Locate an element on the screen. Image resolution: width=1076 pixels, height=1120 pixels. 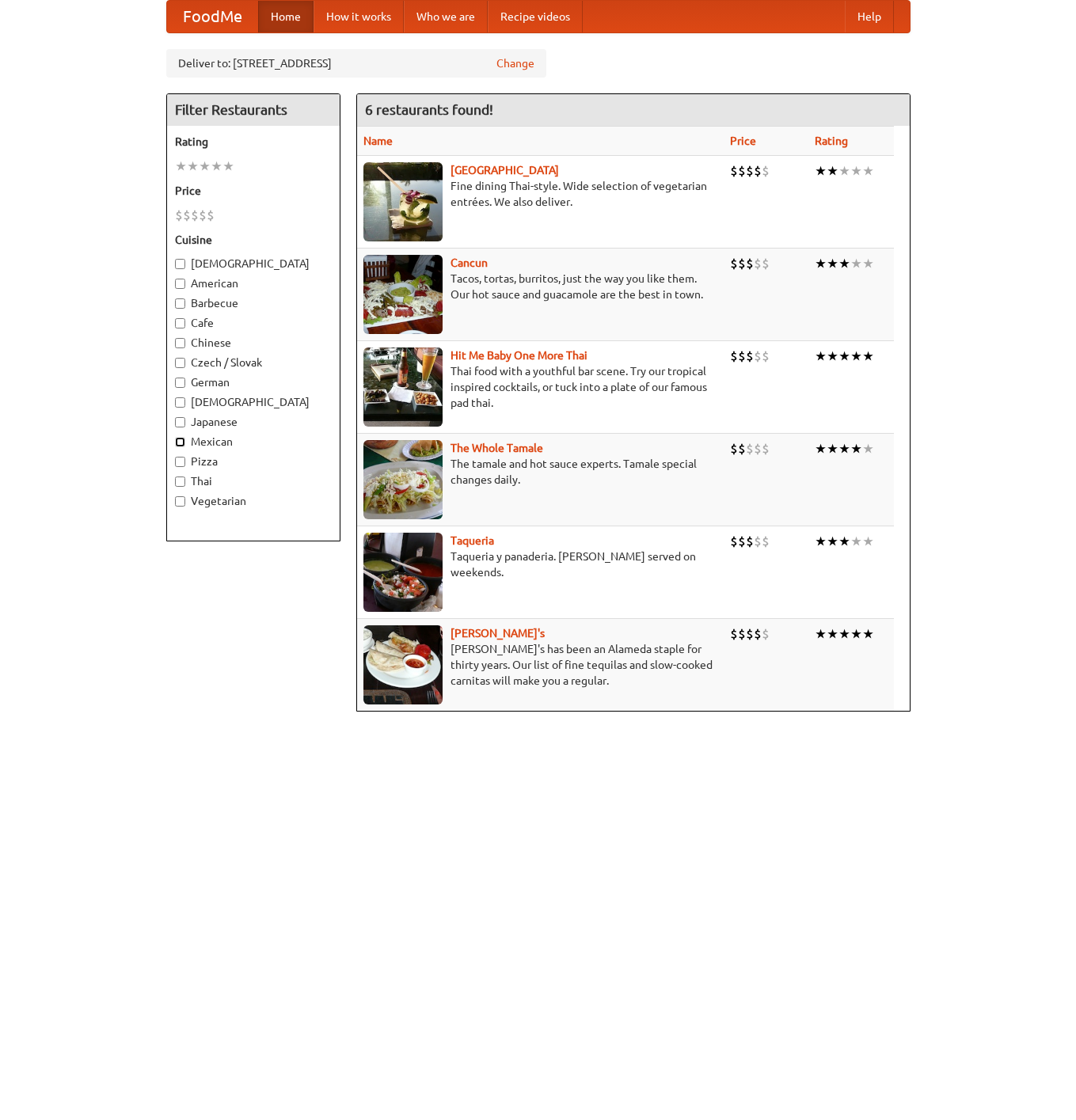
label: Vegetarian is located at coordinates (254, 501).